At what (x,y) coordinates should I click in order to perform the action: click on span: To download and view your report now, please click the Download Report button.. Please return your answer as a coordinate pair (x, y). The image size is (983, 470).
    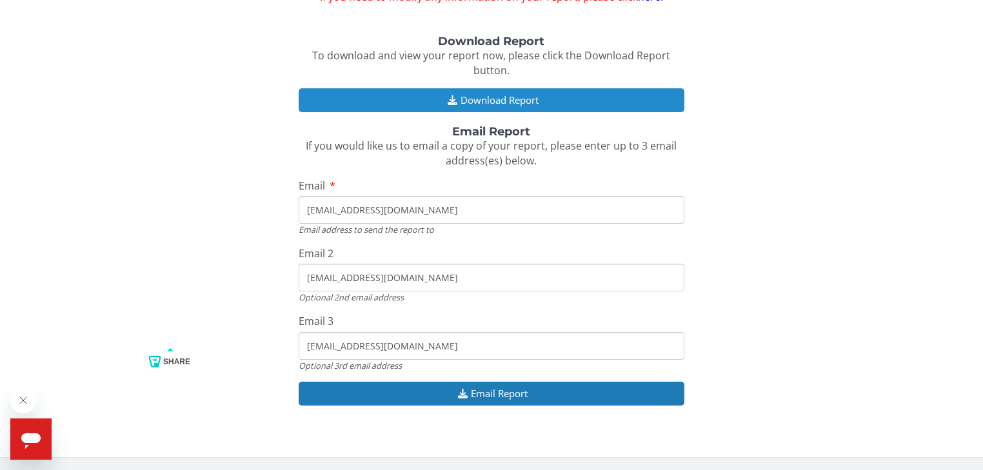
    Looking at the image, I should click on (491, 63).